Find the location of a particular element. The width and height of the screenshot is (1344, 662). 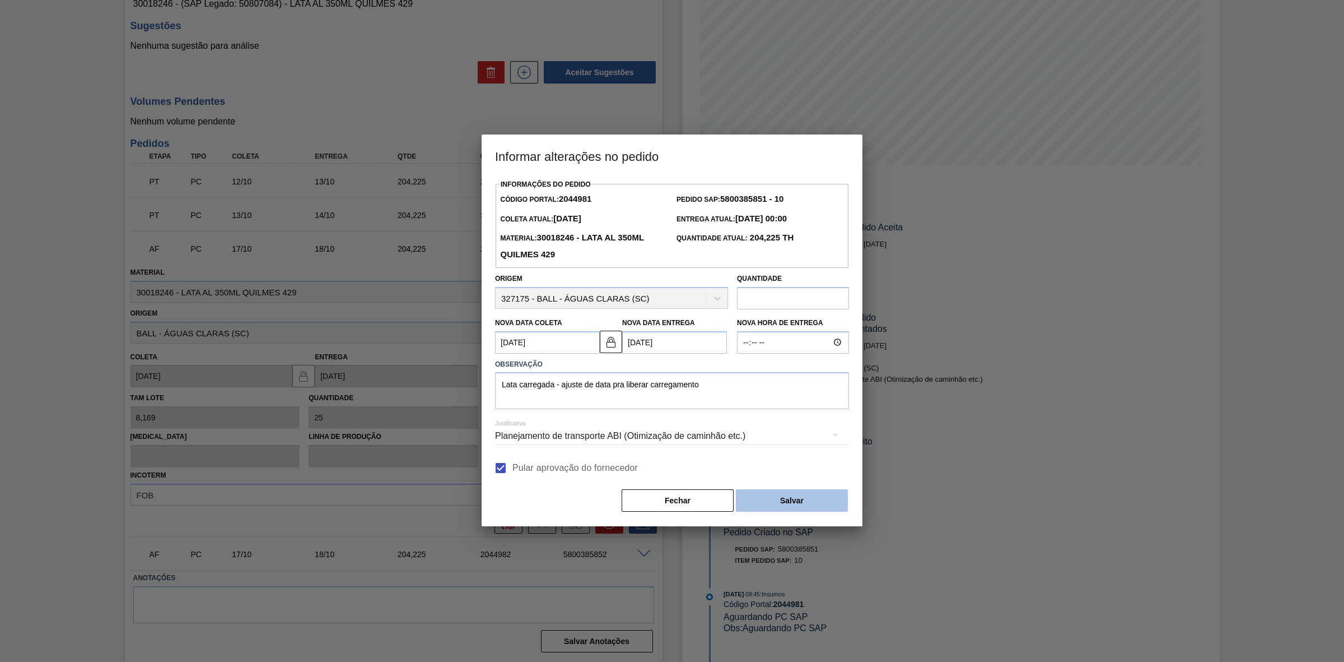

label: Observação is located at coordinates (672, 364).